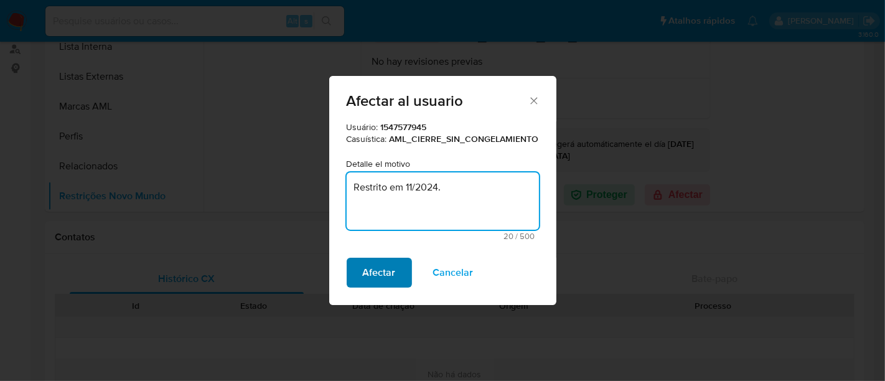 The image size is (885, 381). What do you see at coordinates (443, 201) in the screenshot?
I see `textarea: Motivo` at bounding box center [443, 201].